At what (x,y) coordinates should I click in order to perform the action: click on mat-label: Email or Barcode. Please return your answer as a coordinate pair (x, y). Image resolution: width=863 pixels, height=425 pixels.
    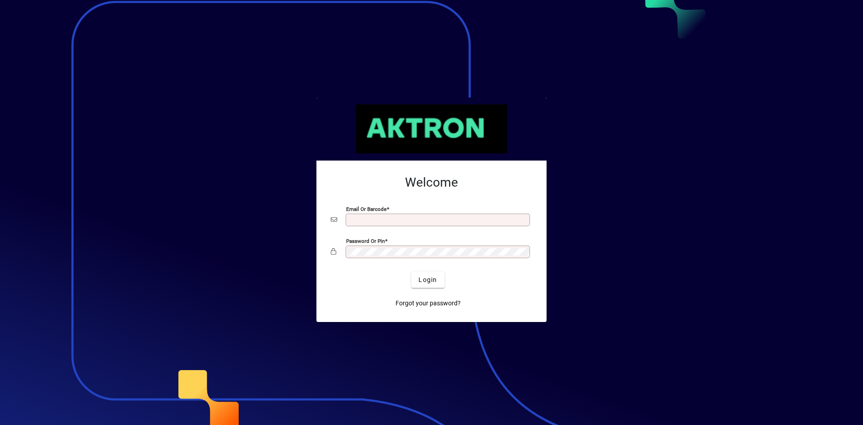
    Looking at the image, I should click on (366, 209).